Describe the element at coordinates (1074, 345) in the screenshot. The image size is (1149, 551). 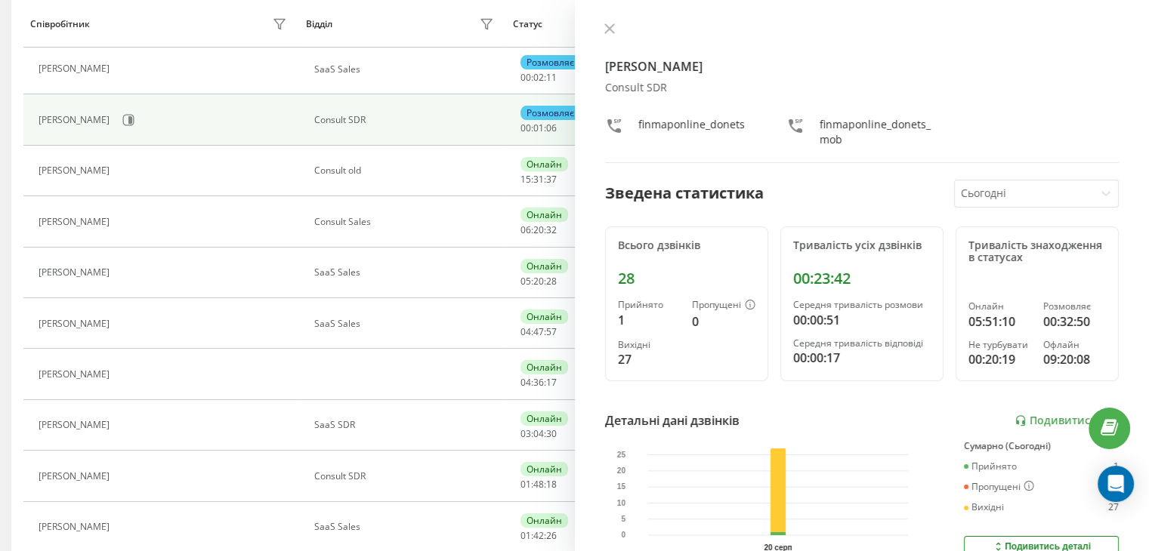
I see `div: Офлайн` at that location.